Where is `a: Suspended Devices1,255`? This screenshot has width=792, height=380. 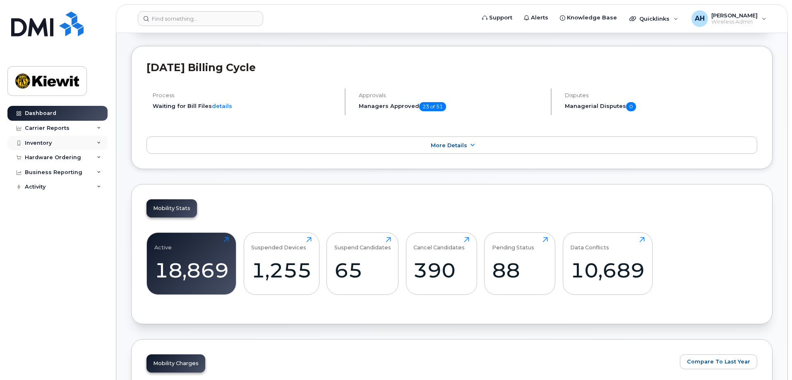
a: Suspended Devices1,255 is located at coordinates (281, 263).